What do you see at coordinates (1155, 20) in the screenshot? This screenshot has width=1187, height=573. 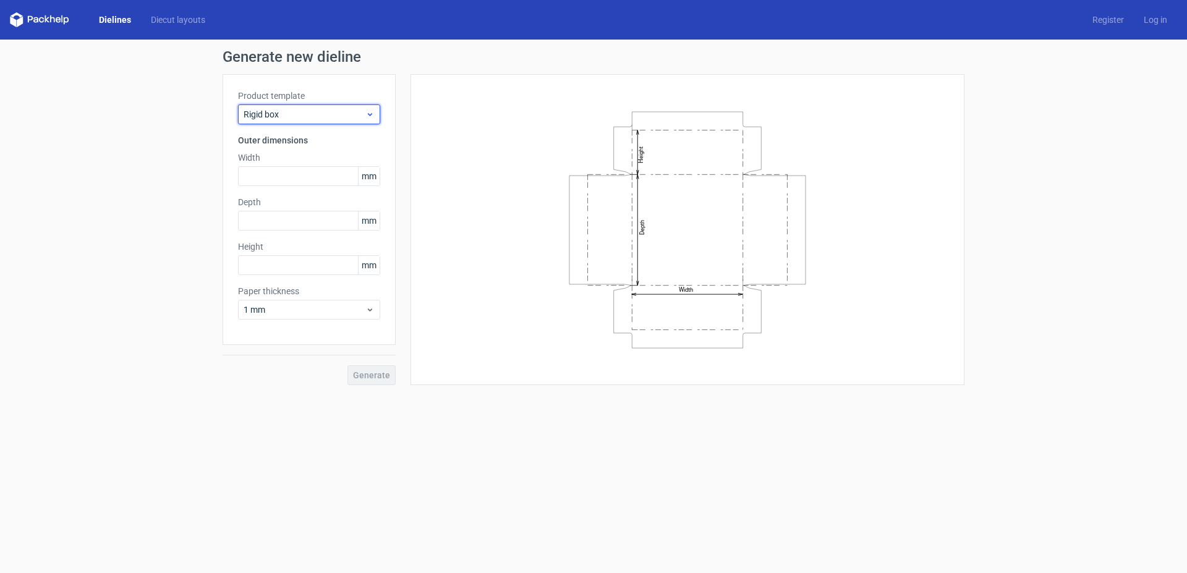 I see `a: Log in` at bounding box center [1155, 20].